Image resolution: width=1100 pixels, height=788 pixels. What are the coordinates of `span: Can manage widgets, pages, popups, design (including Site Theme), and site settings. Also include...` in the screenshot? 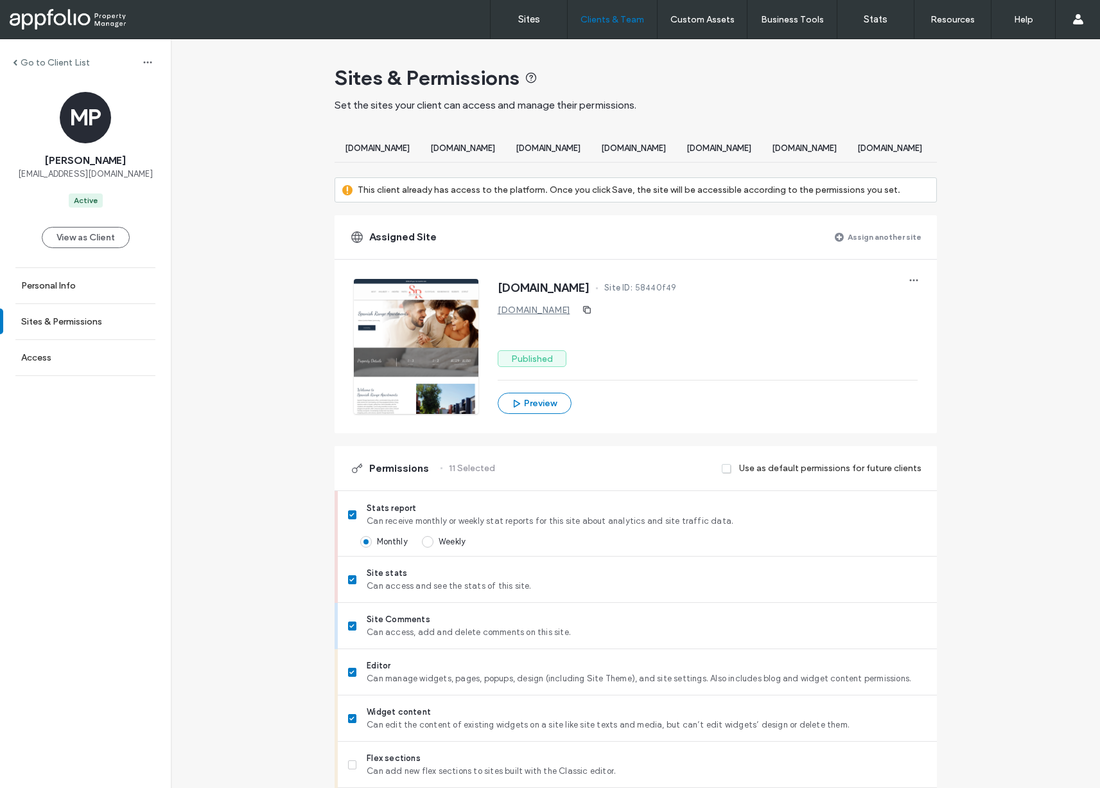 It's located at (646, 678).